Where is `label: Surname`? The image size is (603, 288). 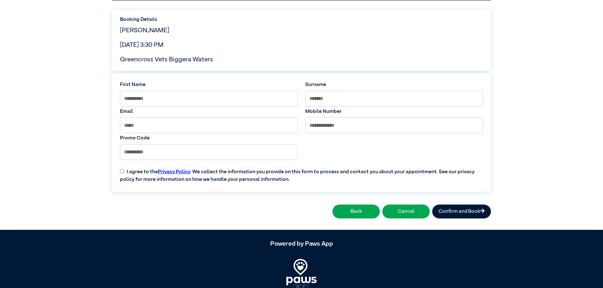
label: Surname is located at coordinates (394, 85).